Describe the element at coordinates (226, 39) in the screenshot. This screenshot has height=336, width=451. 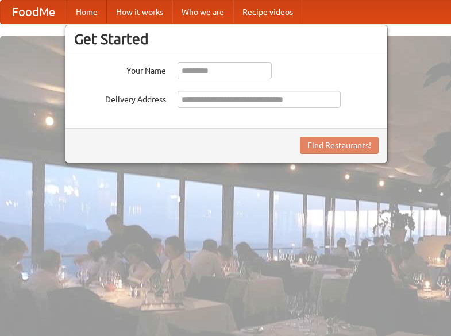
I see `h3: Get Started` at that location.